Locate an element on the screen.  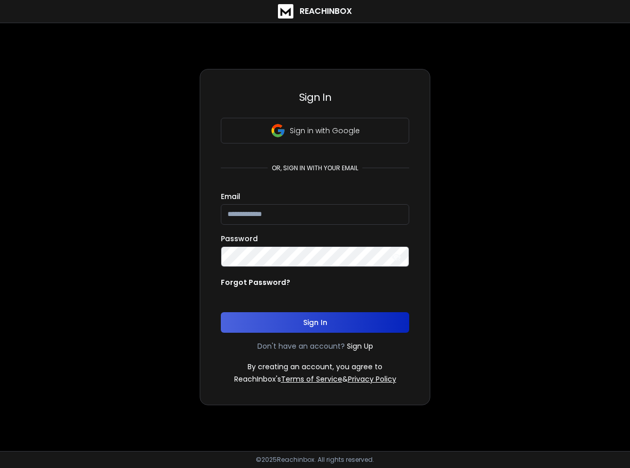
label: Email is located at coordinates (231, 197).